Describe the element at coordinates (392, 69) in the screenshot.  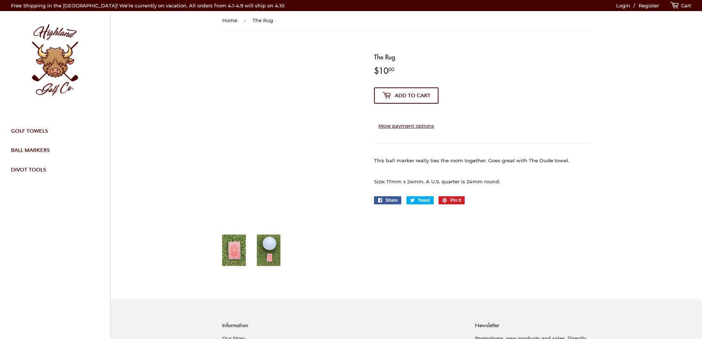
I see `sup: 00` at that location.